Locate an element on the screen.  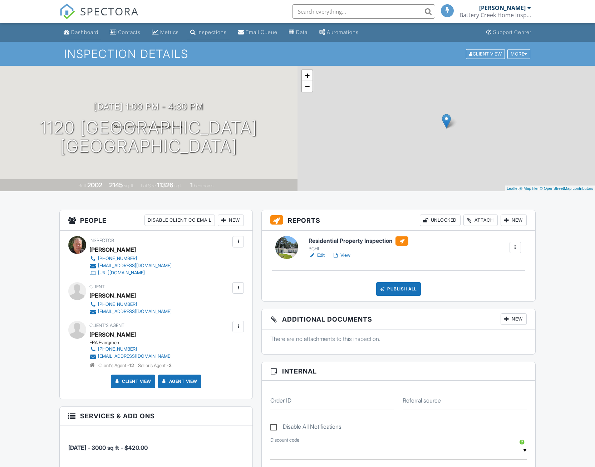
h3: Reports is located at coordinates (399, 220).